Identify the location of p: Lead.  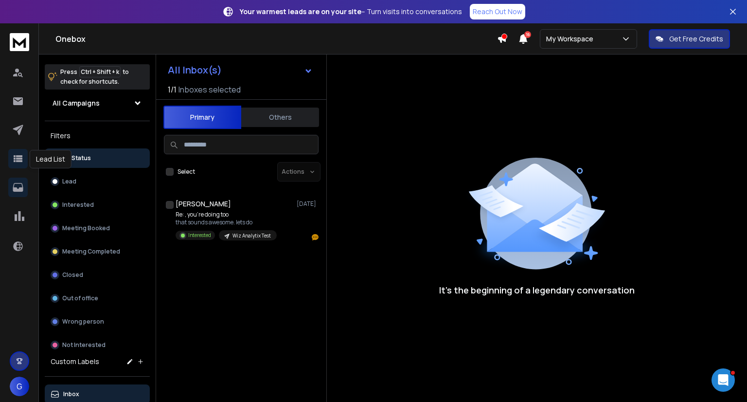
(69, 181).